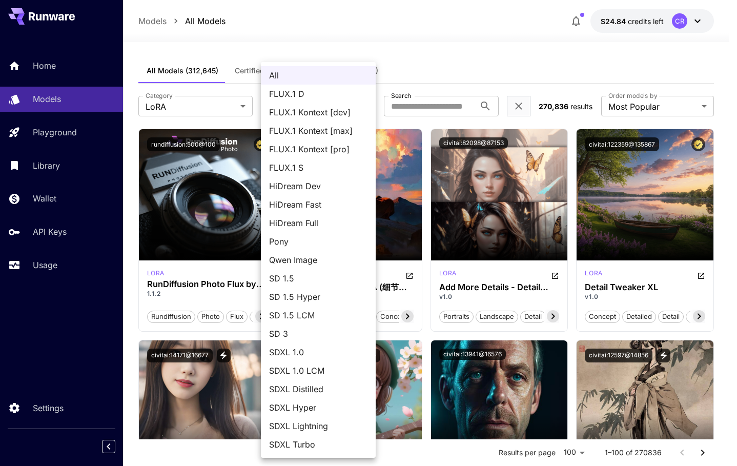  Describe the element at coordinates (318, 131) in the screenshot. I see `span: FLUX.1 Kontext [max]` at that location.